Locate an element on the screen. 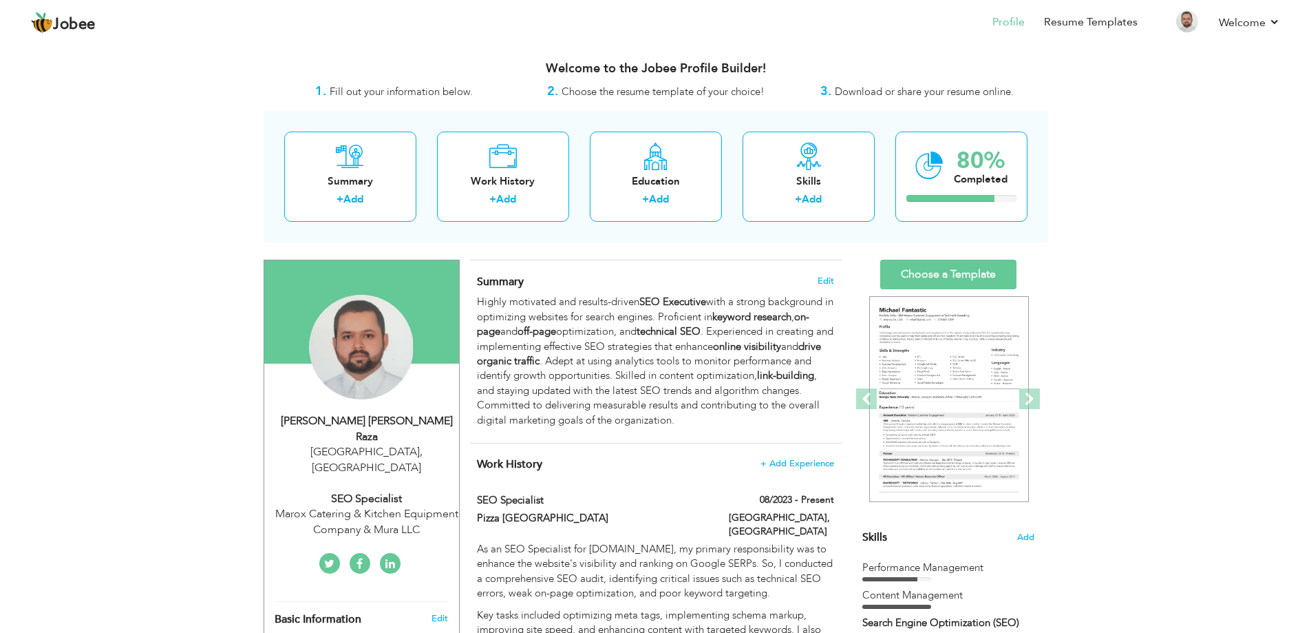 The width and height of the screenshot is (1311, 633). h4: This helps to show the companies you have worked for. is located at coordinates (655, 464).